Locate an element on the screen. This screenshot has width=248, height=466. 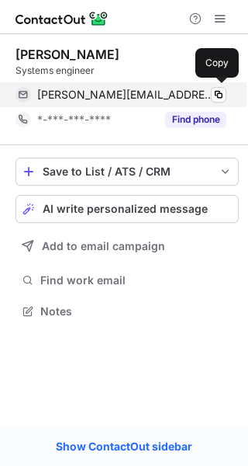
span: AI write personalized message is located at coordinates (125, 209).